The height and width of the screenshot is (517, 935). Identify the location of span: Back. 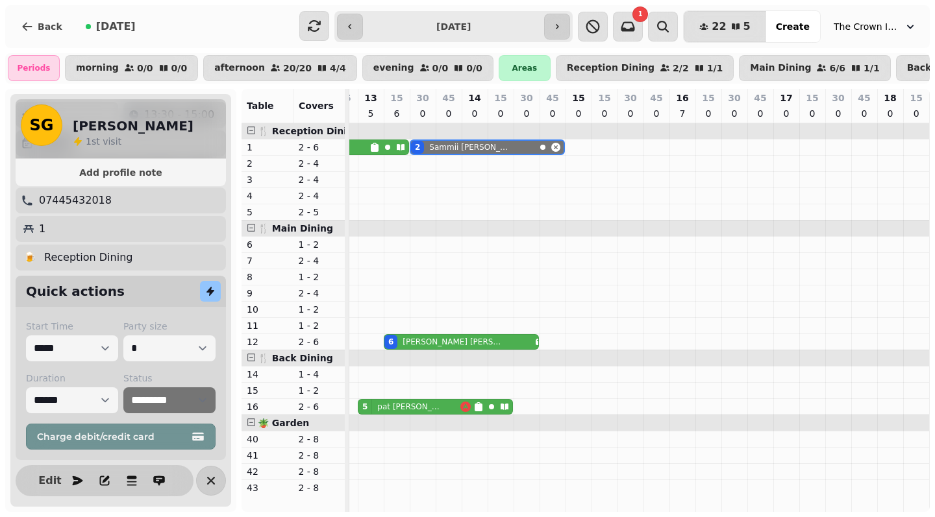
(50, 27).